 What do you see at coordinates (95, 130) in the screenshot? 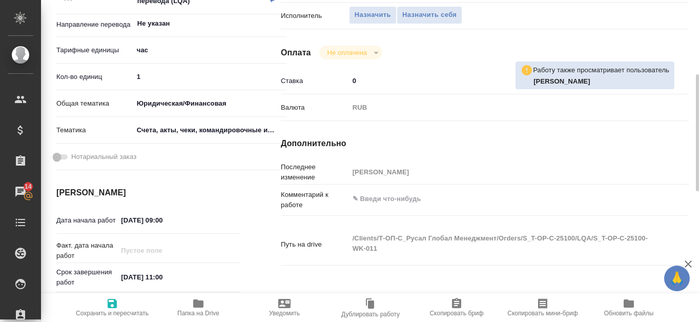
I see `p: Тематика` at bounding box center [95, 130].